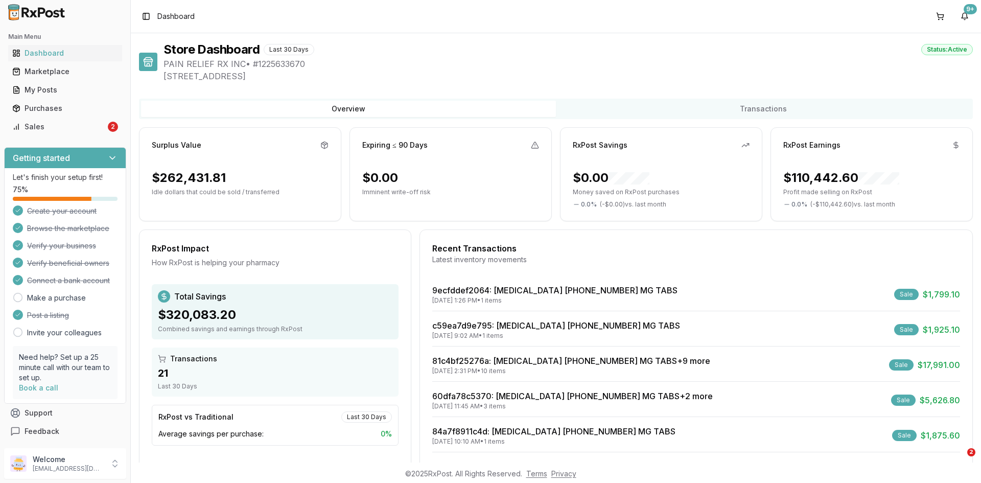 The image size is (981, 483). Describe the element at coordinates (941, 294) in the screenshot. I see `span: $1,799.10` at that location.